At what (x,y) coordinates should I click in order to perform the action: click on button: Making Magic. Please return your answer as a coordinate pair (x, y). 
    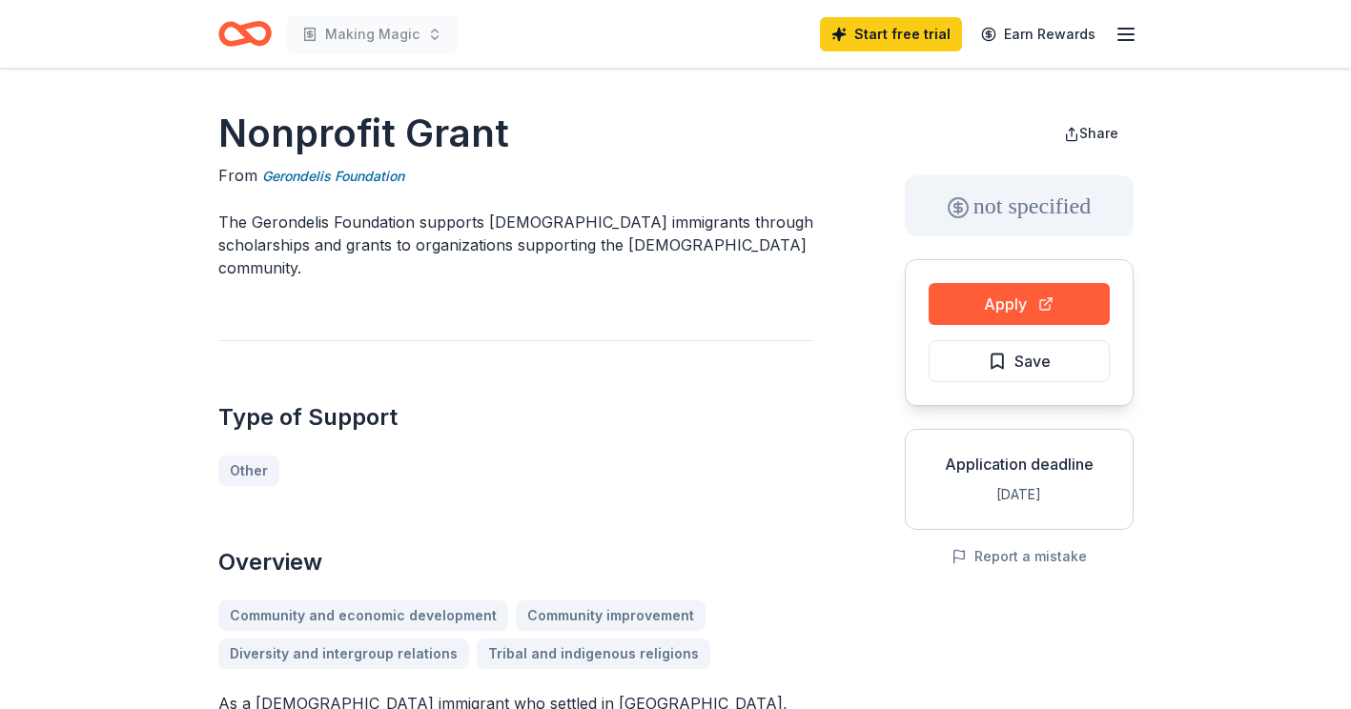
    Looking at the image, I should click on (372, 34).